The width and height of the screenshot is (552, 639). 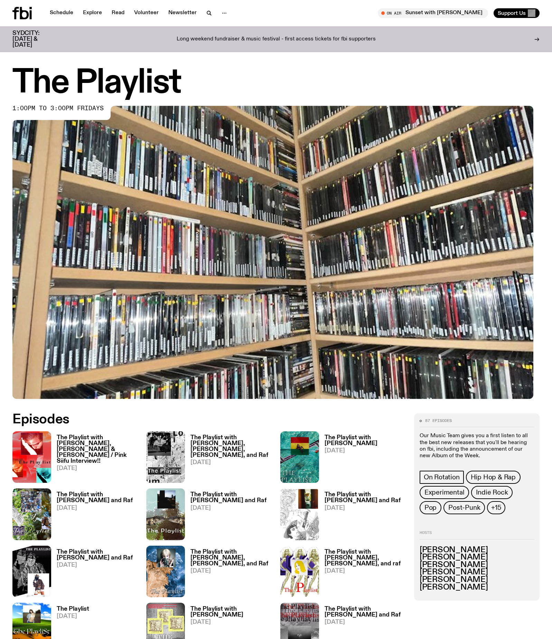 What do you see at coordinates (493, 477) in the screenshot?
I see `a: Hip Hop & Rap` at bounding box center [493, 477].